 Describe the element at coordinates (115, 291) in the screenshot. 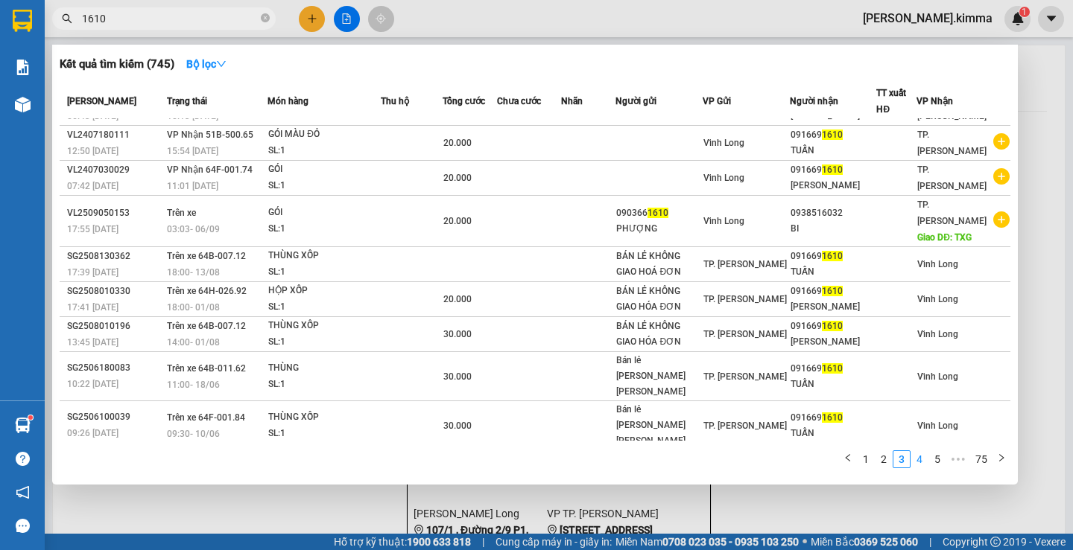

I see `div: SG2508010330` at that location.